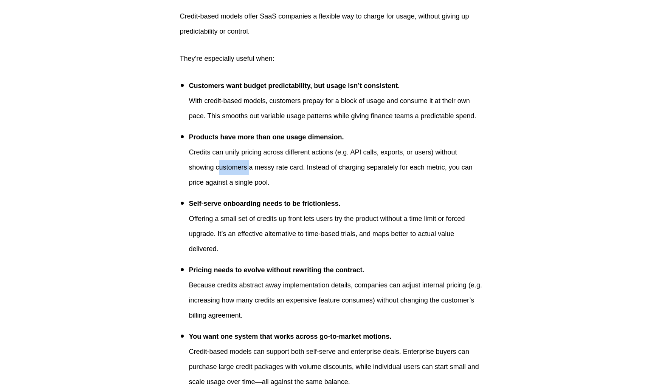 Image resolution: width=662 pixels, height=392 pixels. Describe the element at coordinates (336, 367) in the screenshot. I see `p: Credit-based models can support both self-serve and enterprise deals. Enterprise buyers can purch...` at that location.